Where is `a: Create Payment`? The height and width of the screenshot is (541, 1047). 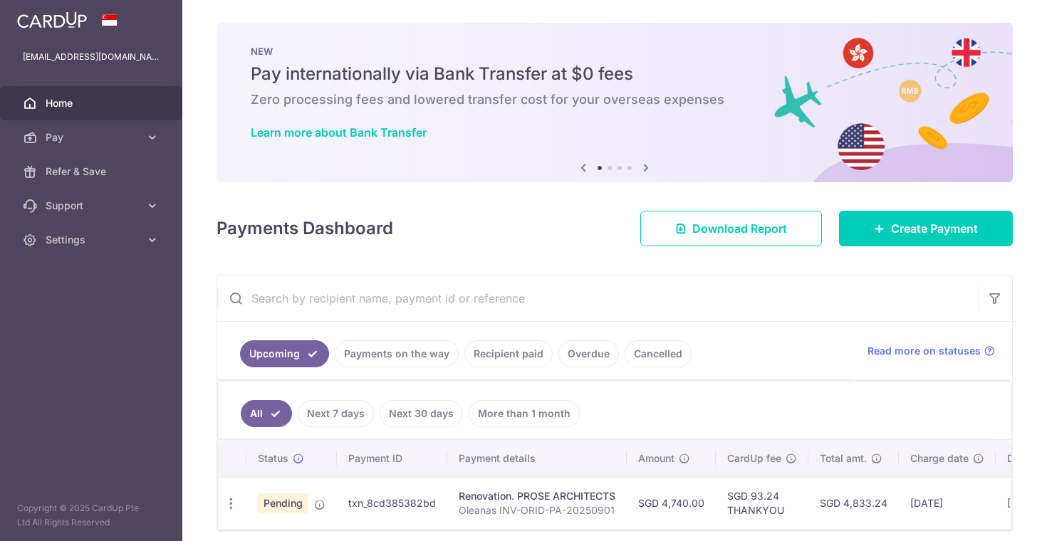 a: Create Payment is located at coordinates (926, 229).